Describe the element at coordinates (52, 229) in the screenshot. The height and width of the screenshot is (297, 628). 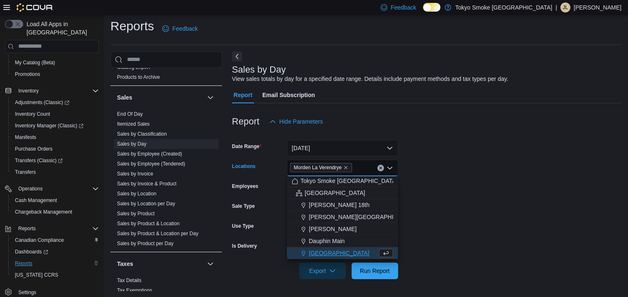
I see `button: Reports` at that location.